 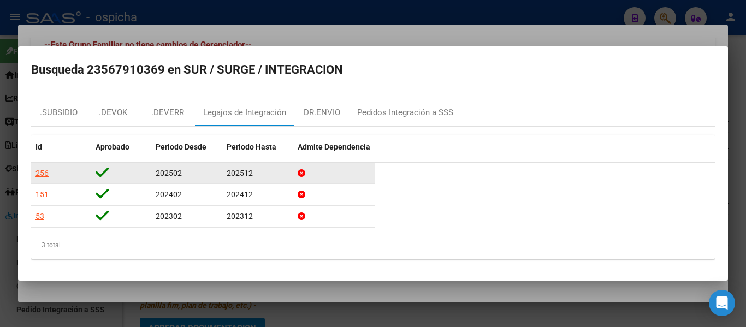 I want to click on span: 202502, so click(x=169, y=173).